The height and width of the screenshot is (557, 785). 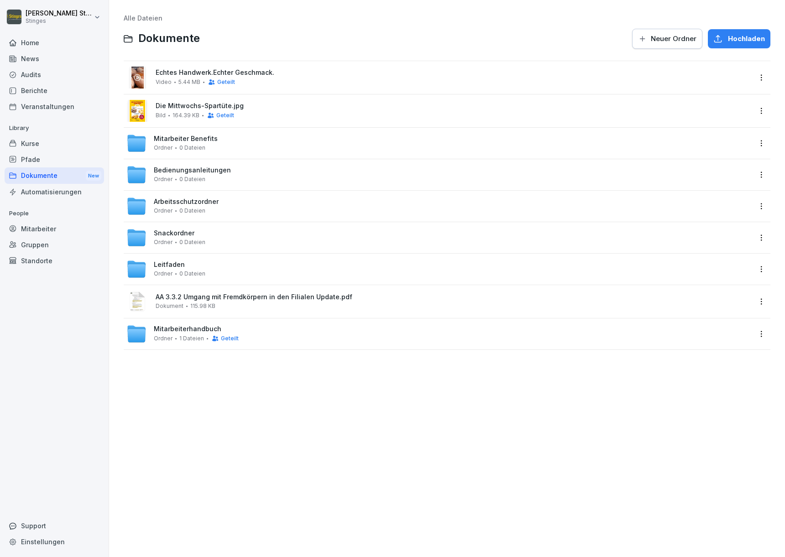 What do you see at coordinates (54, 542) in the screenshot?
I see `div: Einstellungen` at bounding box center [54, 542].